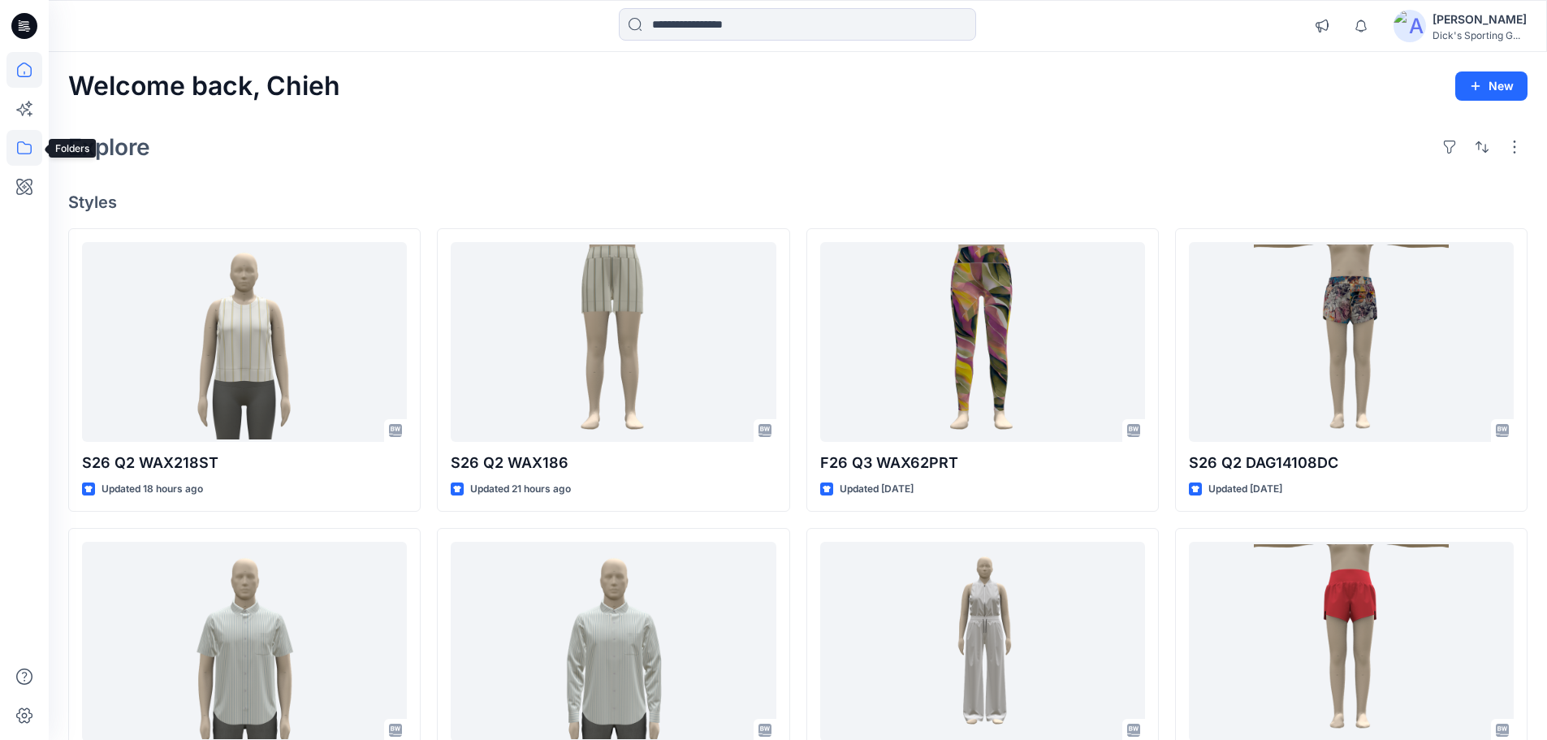  I want to click on p: F26 Q3 WAX62PRT, so click(982, 463).